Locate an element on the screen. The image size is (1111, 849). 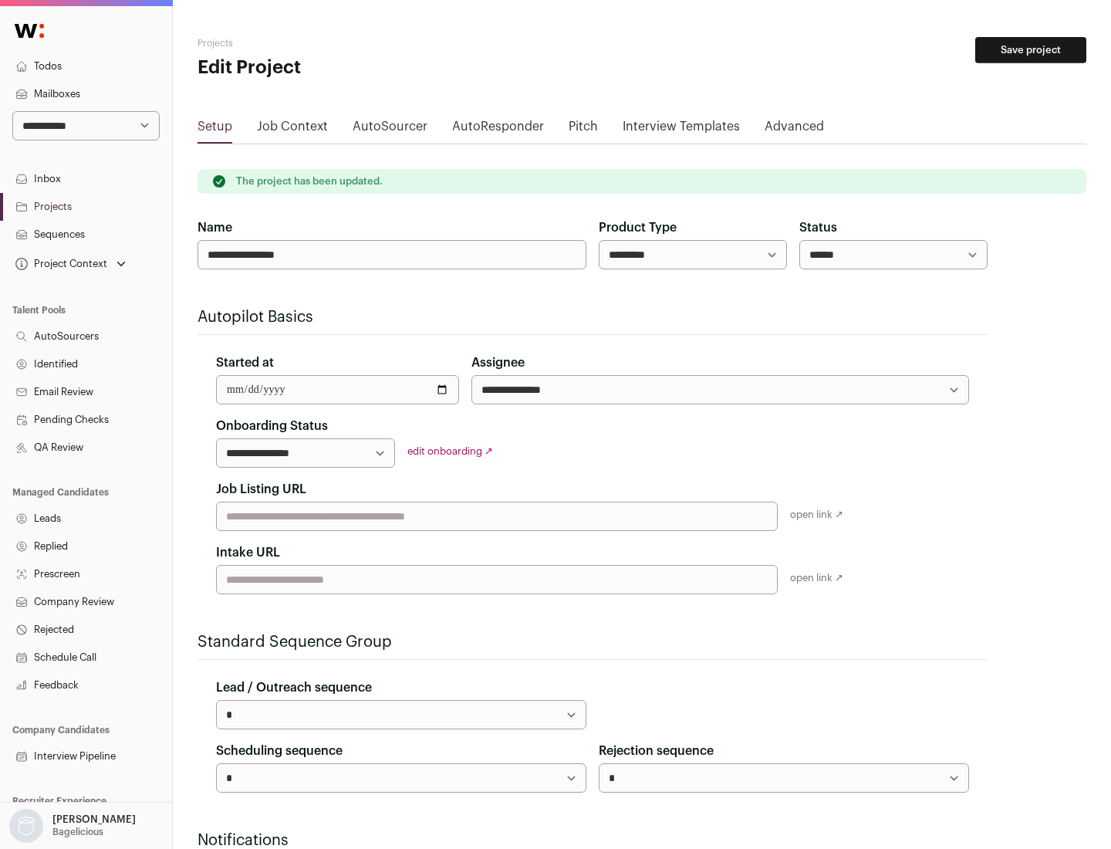
img: Wellfound is located at coordinates (29, 31).